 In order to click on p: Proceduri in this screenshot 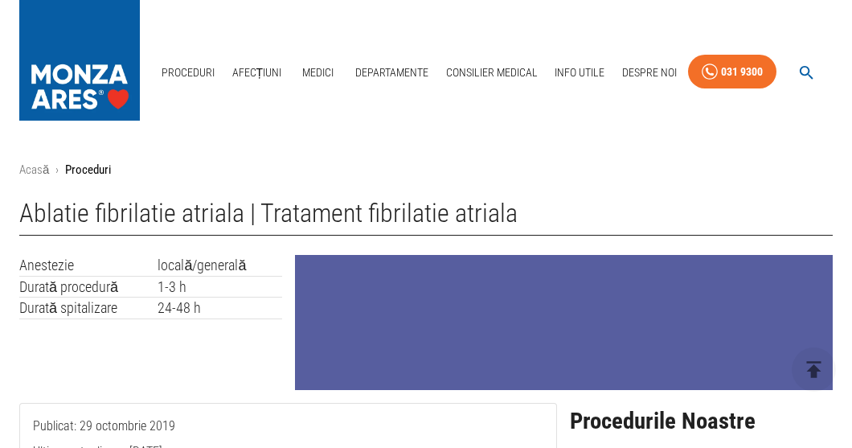, I will do `click(88, 170)`.